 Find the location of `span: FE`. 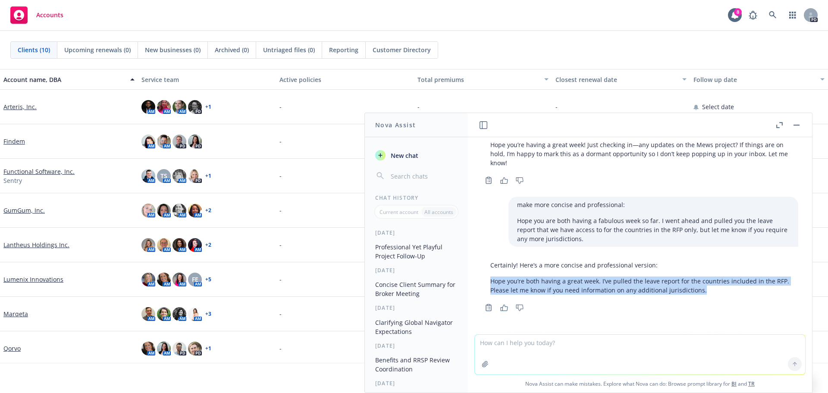

span: FE is located at coordinates (195, 279).